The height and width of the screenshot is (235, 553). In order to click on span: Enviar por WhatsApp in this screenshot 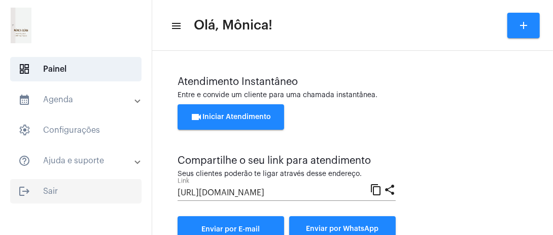, I will do `click(343, 228)`.